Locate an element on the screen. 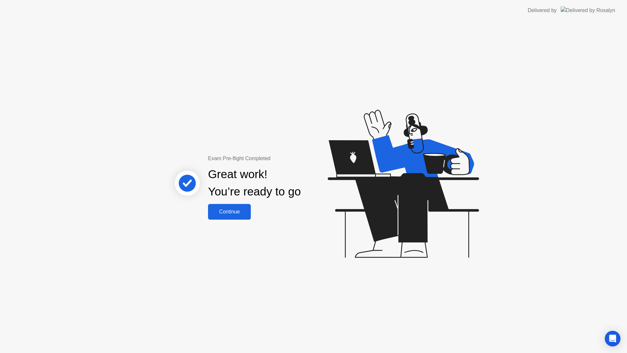  button: Continue is located at coordinates (229, 212).